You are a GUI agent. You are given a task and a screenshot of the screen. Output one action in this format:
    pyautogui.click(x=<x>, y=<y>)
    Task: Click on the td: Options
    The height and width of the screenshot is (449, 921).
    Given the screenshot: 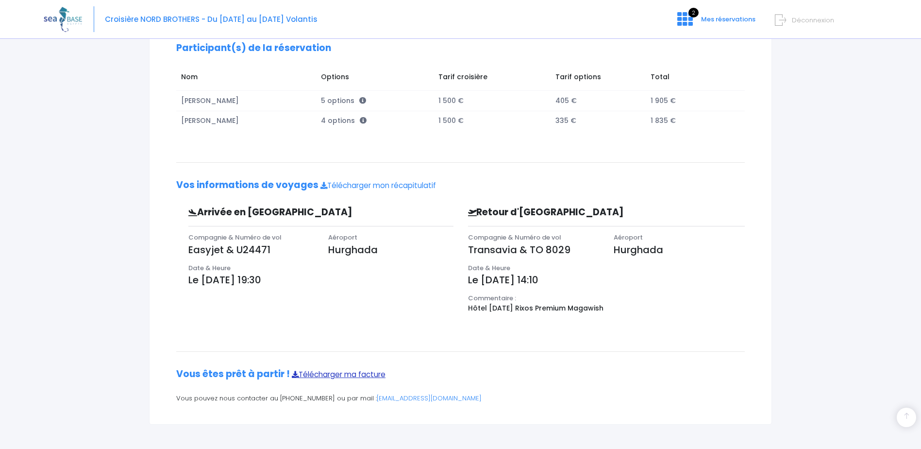 What is the action you would take?
    pyautogui.click(x=375, y=79)
    